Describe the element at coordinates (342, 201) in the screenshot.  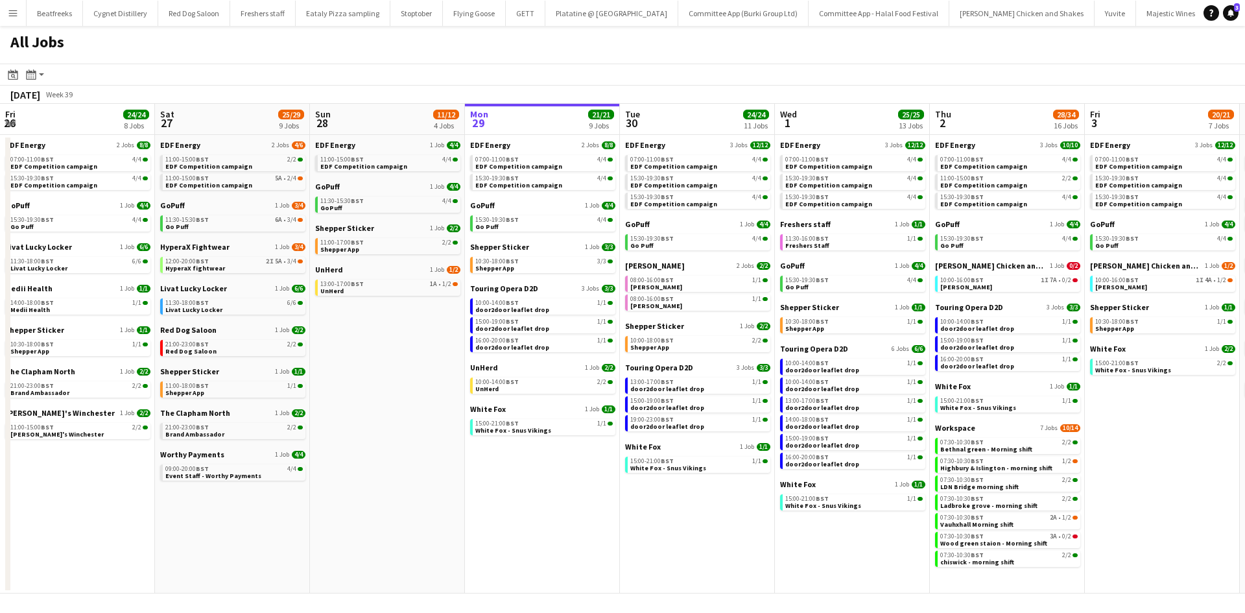
I see `span: 11:30-15:30` at that location.